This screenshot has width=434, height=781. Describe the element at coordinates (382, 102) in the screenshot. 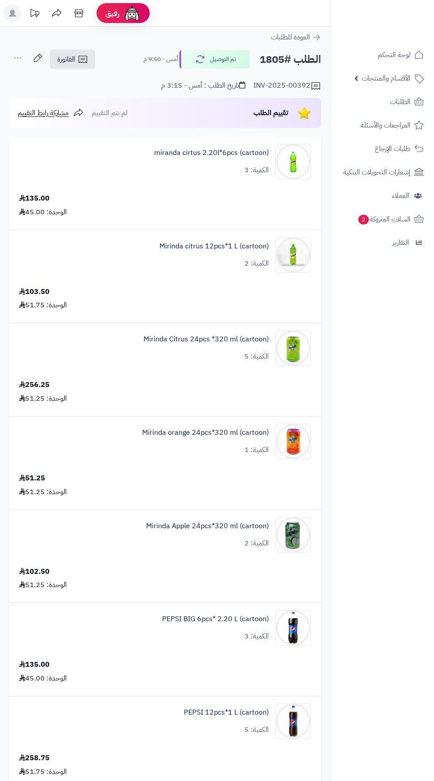

I see `a: الطلبات` at that location.